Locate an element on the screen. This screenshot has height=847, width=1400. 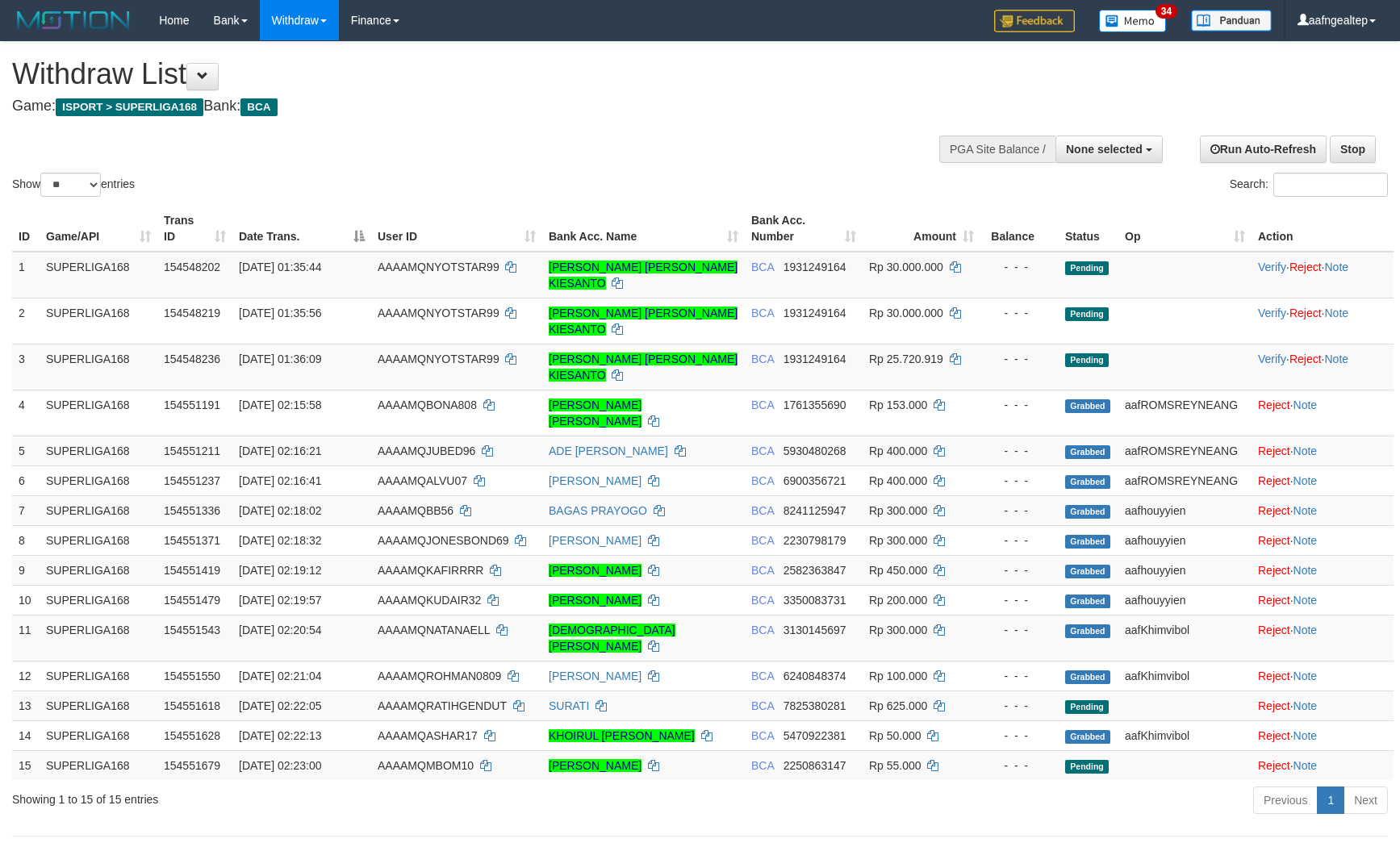
span: 154551211 is located at coordinates (192, 451).